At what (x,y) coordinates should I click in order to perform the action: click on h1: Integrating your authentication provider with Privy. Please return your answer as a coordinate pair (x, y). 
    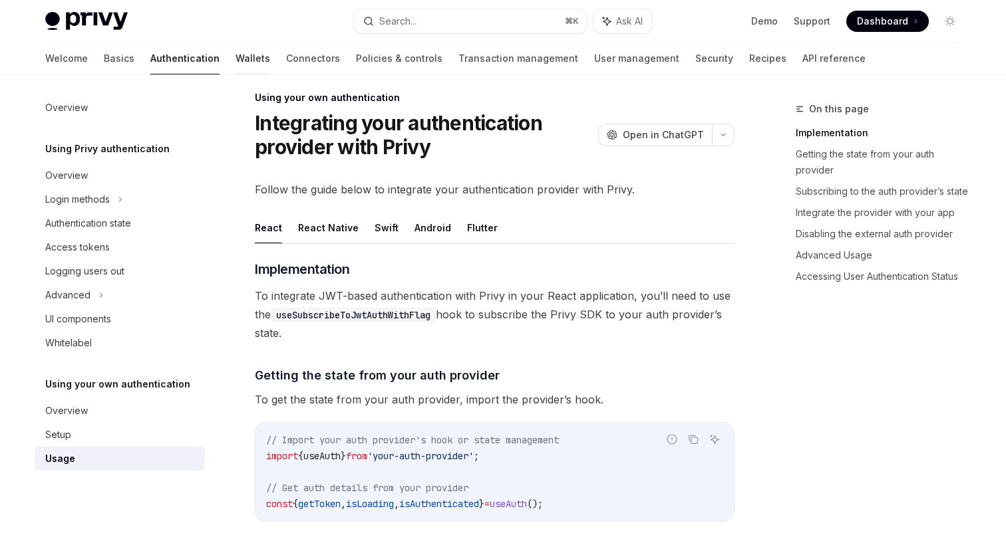
    Looking at the image, I should click on (424, 135).